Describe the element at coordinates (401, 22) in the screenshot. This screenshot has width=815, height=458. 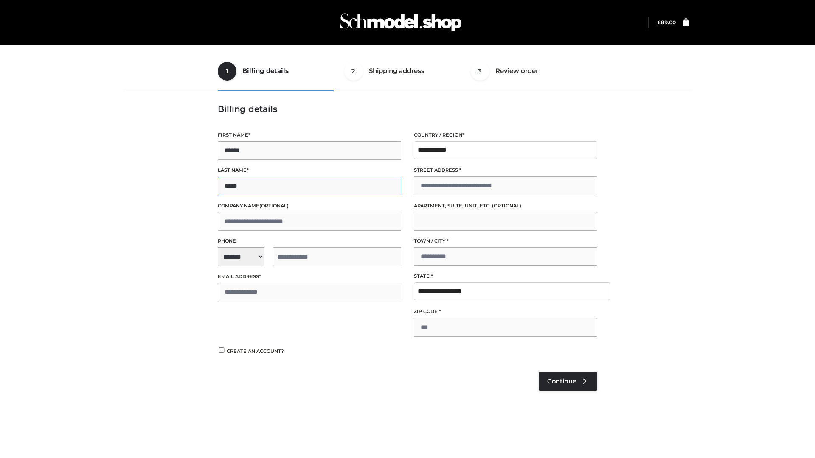
I see `a: Schmodel Admin 964` at that location.